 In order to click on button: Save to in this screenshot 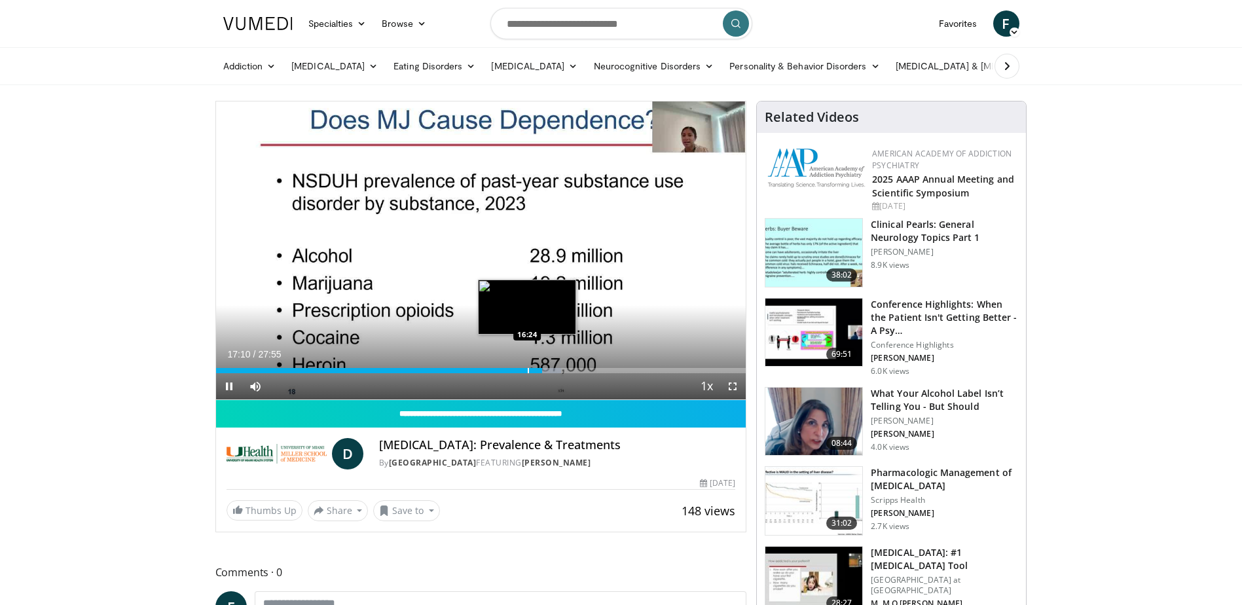, I will do `click(407, 511)`.